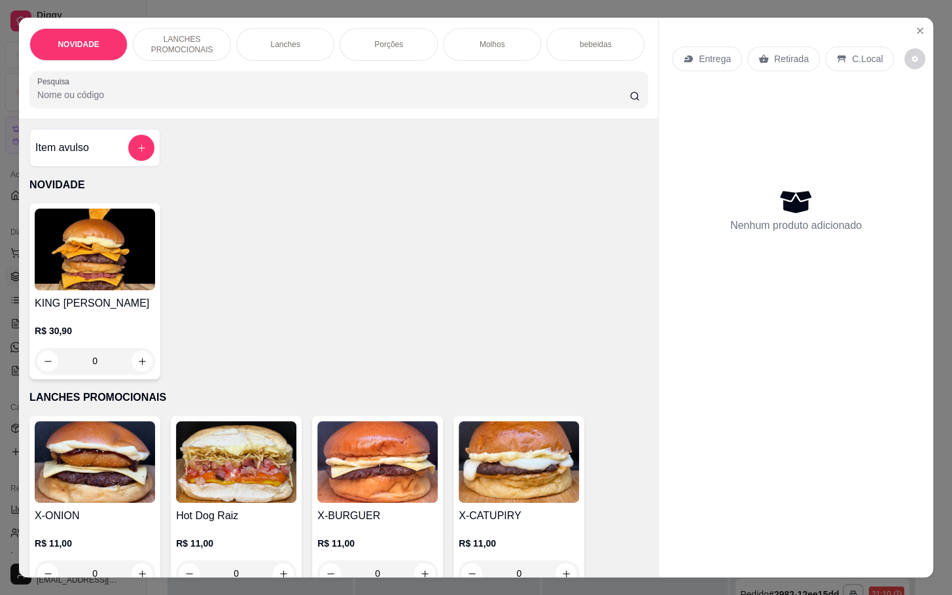 This screenshot has height=595, width=952. Describe the element at coordinates (333, 95) in the screenshot. I see `input: Pesquisa` at that location.